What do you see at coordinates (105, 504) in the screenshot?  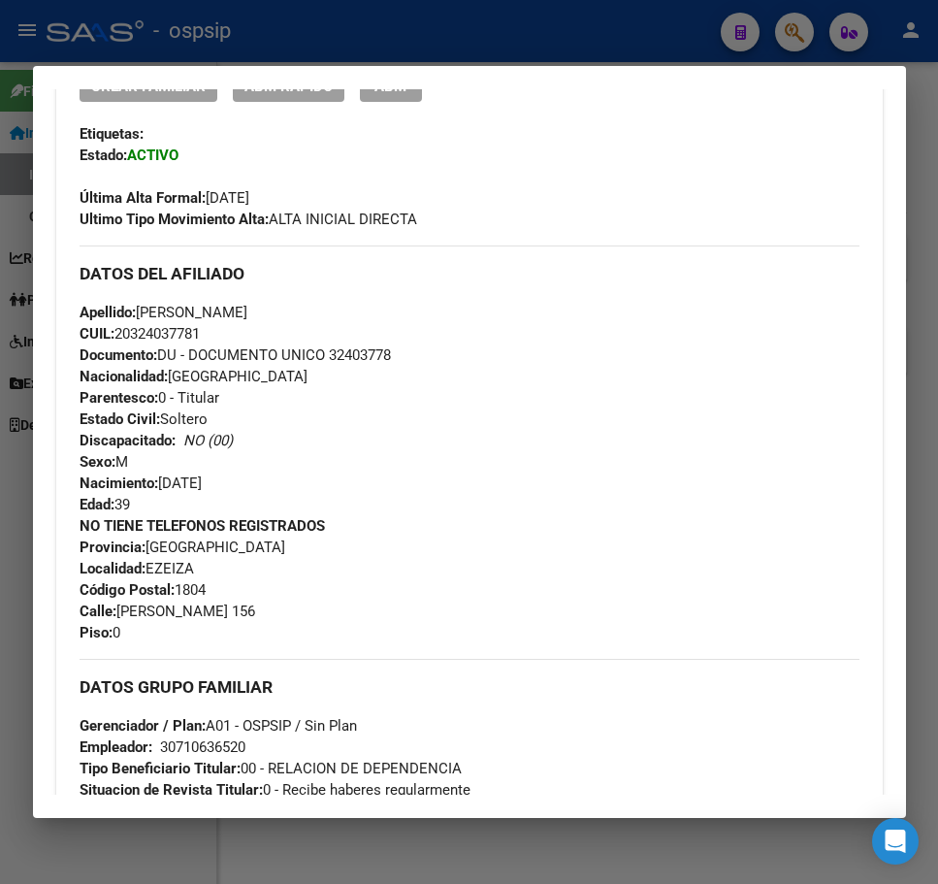 I see `span: 39` at bounding box center [105, 504].